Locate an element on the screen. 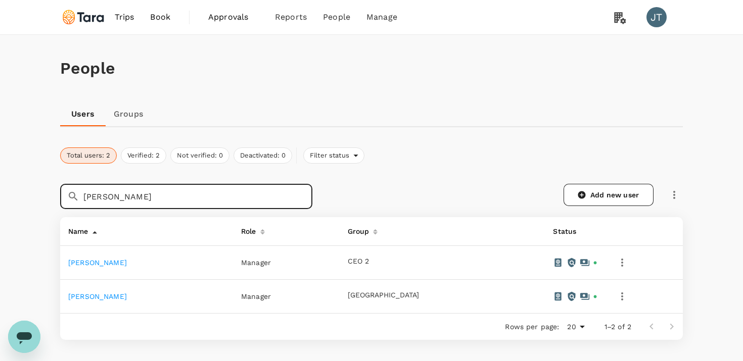  p: 1–2 of 2 is located at coordinates (618, 327).